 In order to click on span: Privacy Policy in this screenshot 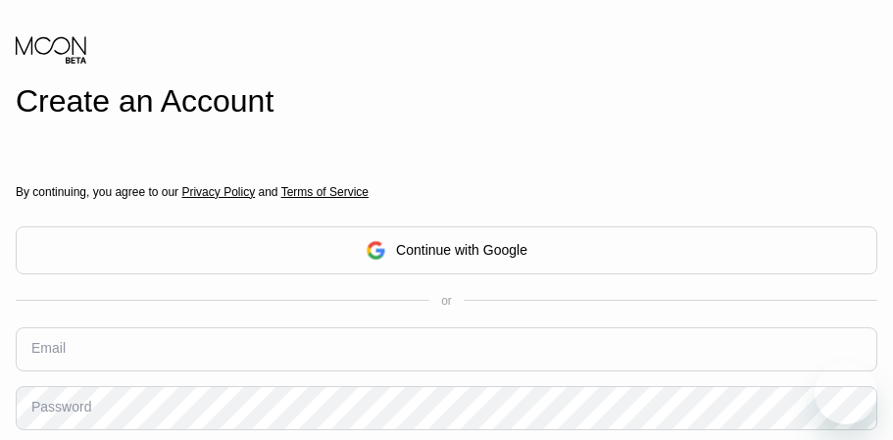, I will do `click(218, 192)`.